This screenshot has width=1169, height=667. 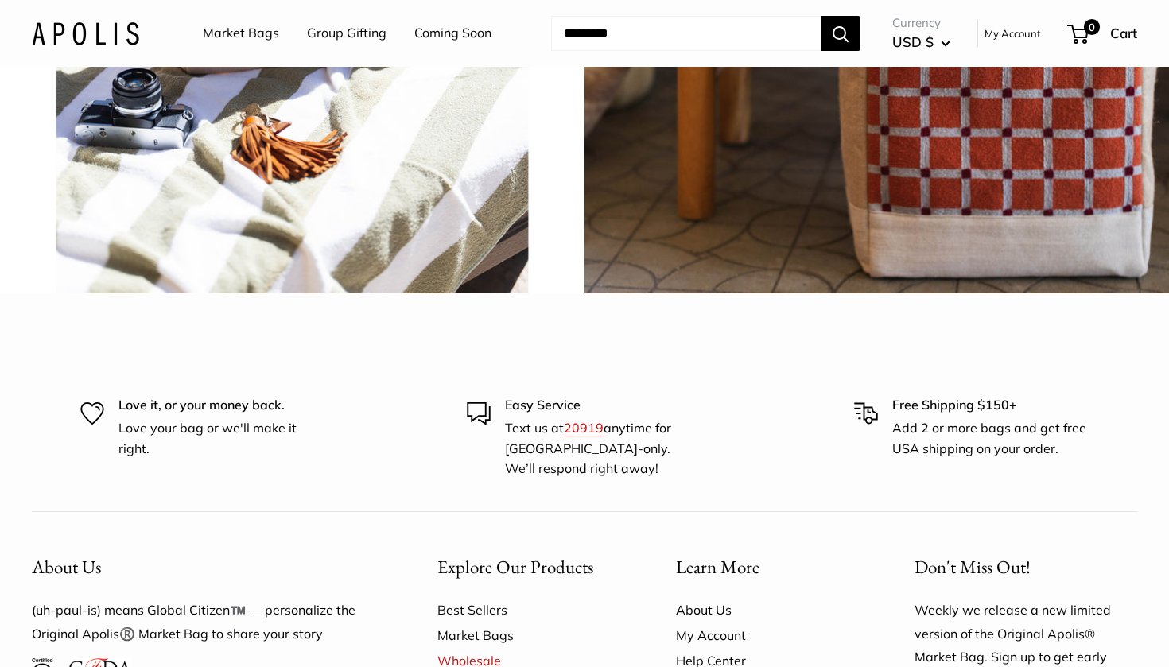 I want to click on p: Add 2 or more bags and get free USA shipping on your order., so click(x=990, y=438).